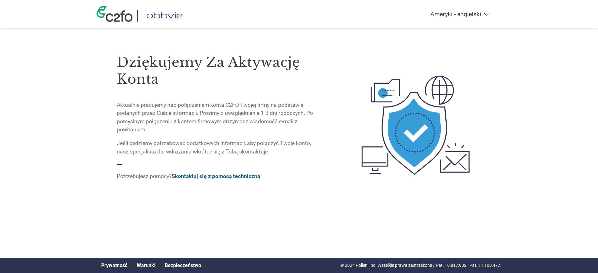  What do you see at coordinates (209, 71) in the screenshot?
I see `font: Dziękujemy za aktywację konta` at bounding box center [209, 71].